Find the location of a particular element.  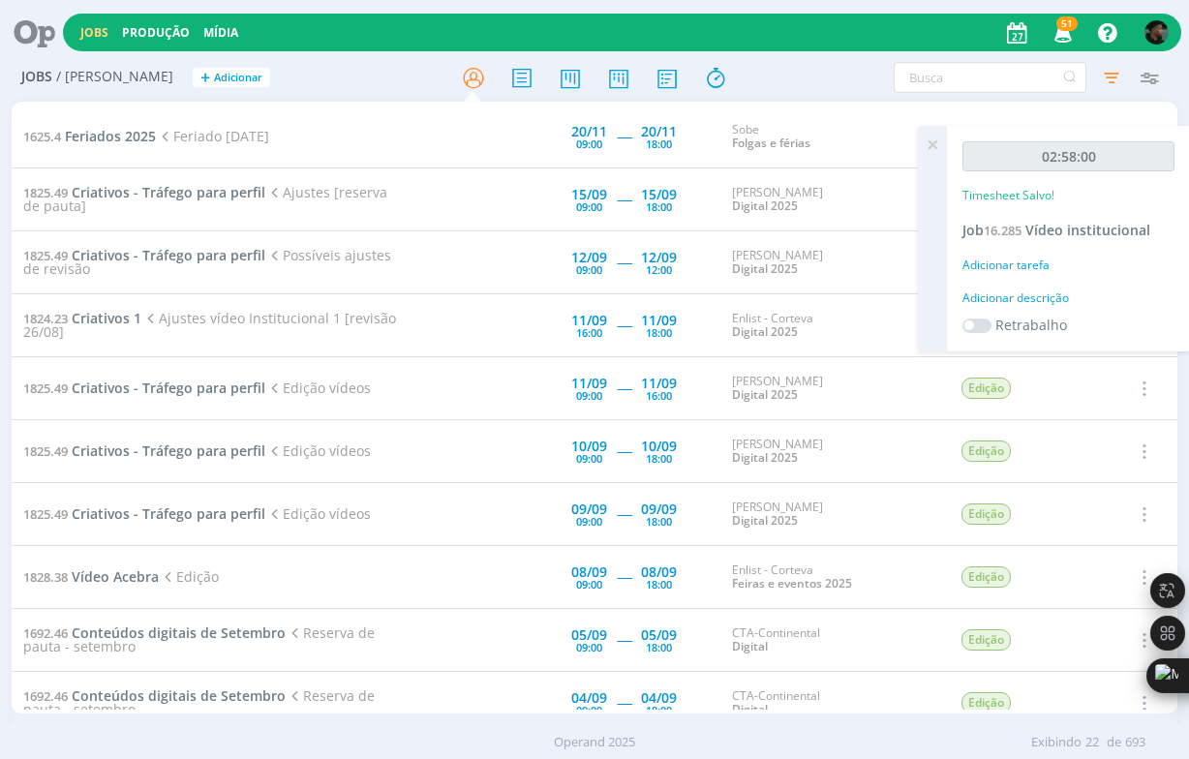

a: Folgas e férias is located at coordinates (771, 142).